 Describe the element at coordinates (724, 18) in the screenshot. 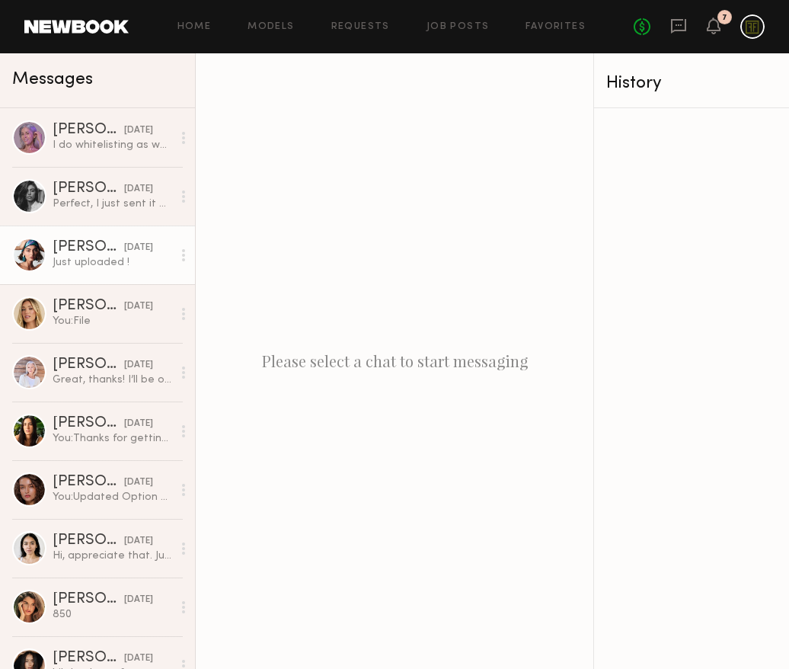

I see `div: 7` at that location.